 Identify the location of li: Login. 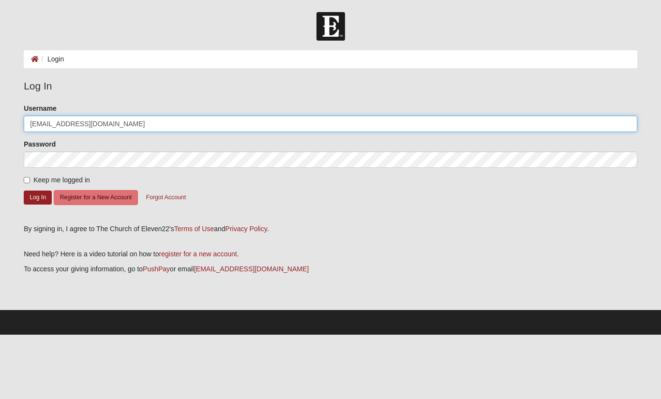
(51, 59).